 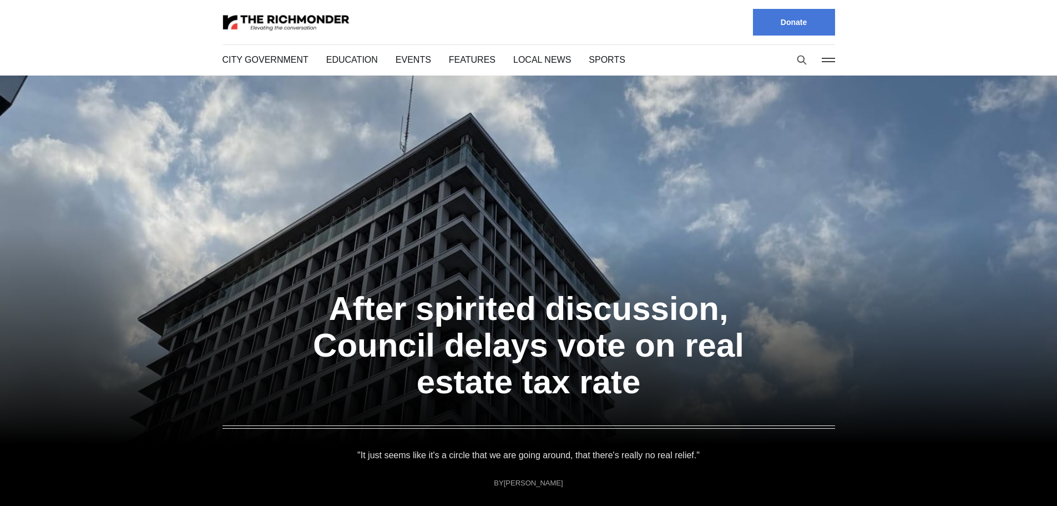 I want to click on a: Education, so click(x=349, y=59).